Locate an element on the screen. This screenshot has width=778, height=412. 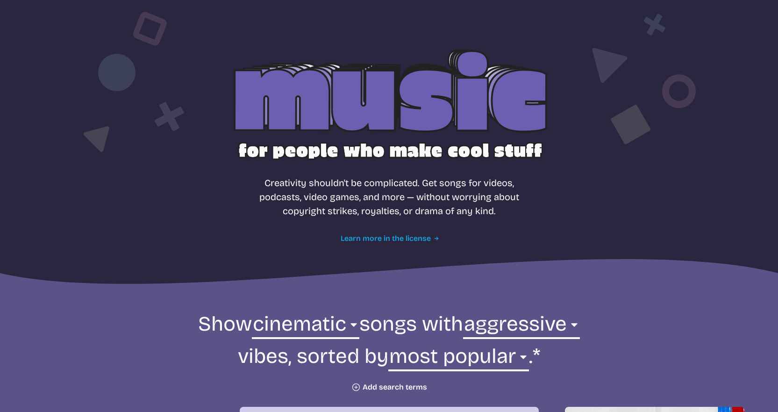
p: Creativity shouldn't be complicated. Get songs for videos, podcasts, video games, and more — with... is located at coordinates (389, 197).